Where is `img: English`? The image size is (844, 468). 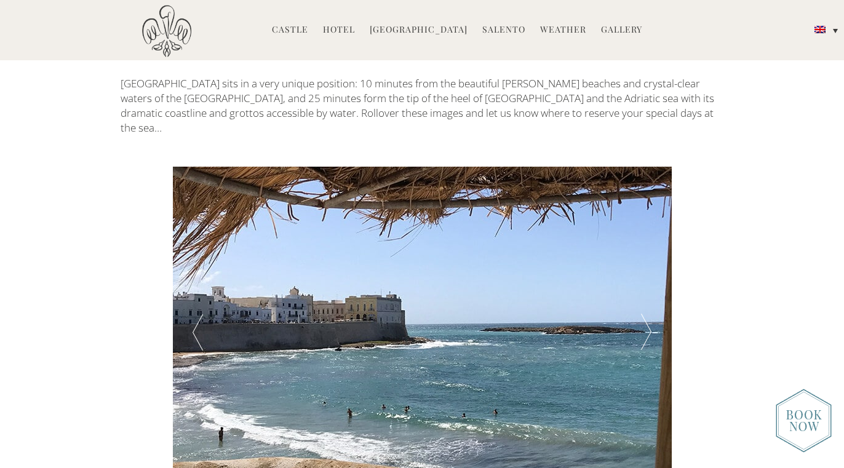 img: English is located at coordinates (820, 30).